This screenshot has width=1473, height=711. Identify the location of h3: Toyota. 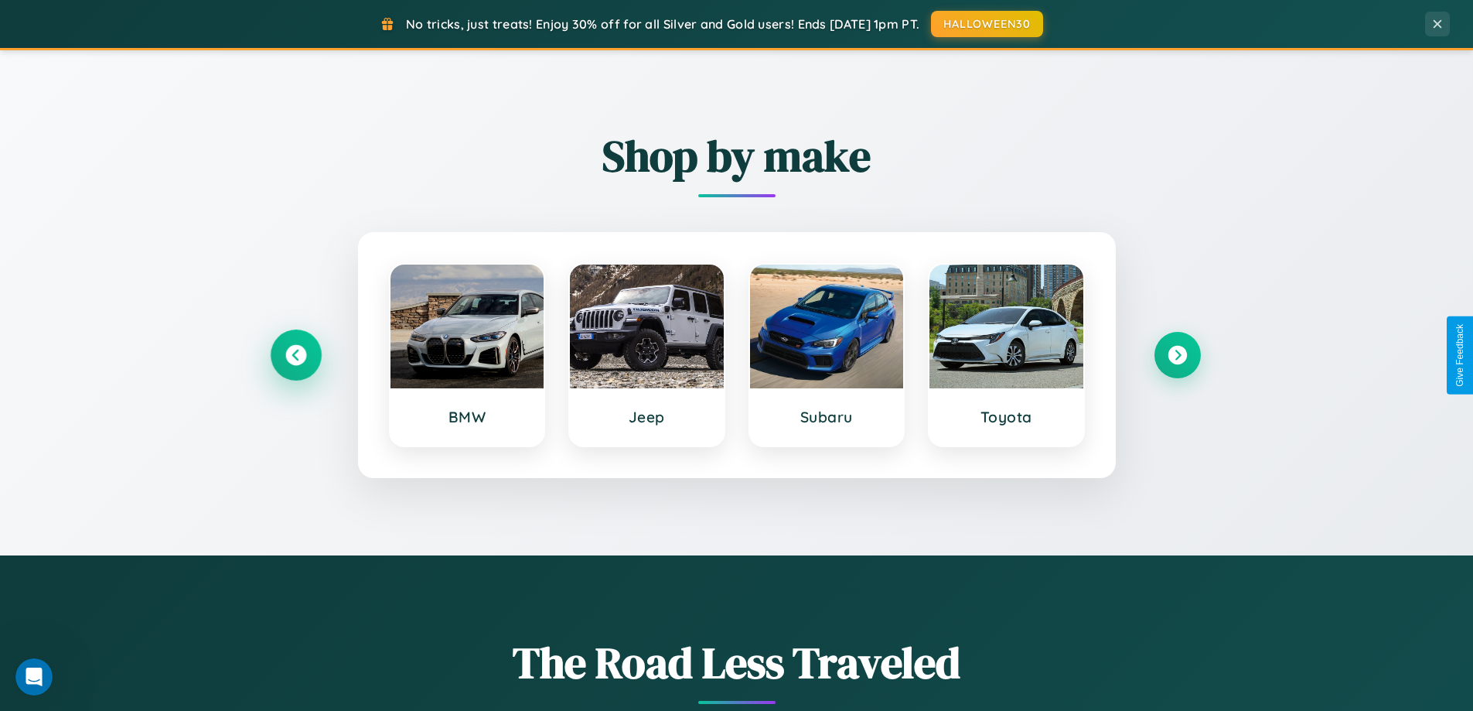
(1006, 417).